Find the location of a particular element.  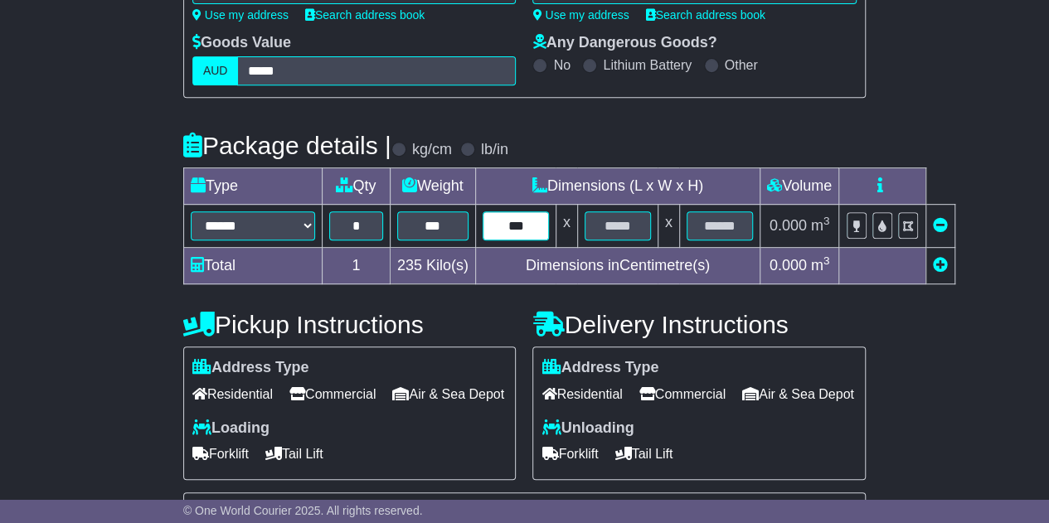

td: Type is located at coordinates (252, 187).